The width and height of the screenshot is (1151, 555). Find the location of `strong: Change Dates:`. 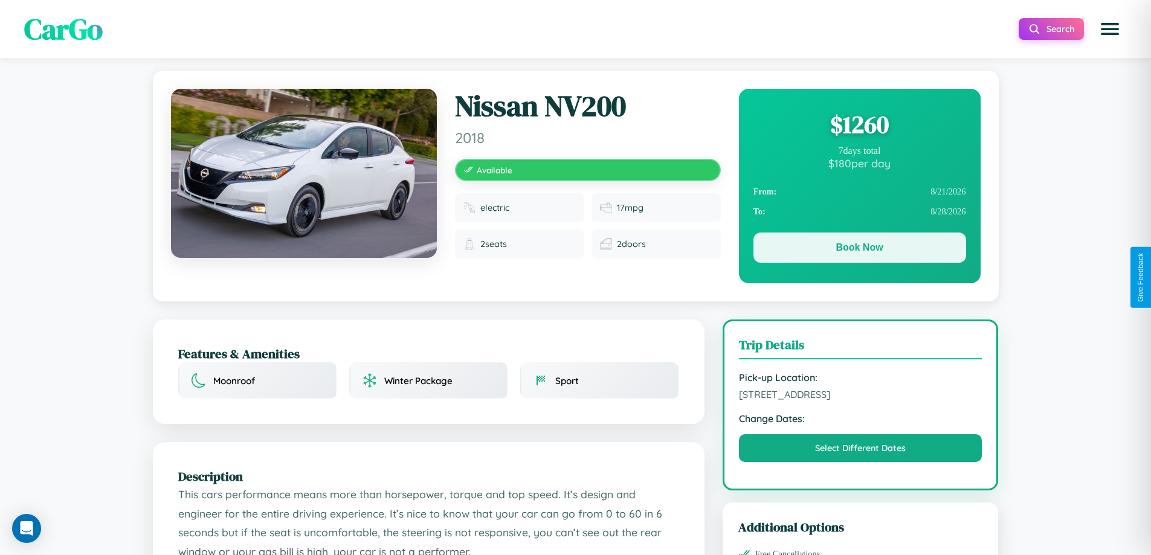

strong: Change Dates: is located at coordinates (861, 419).